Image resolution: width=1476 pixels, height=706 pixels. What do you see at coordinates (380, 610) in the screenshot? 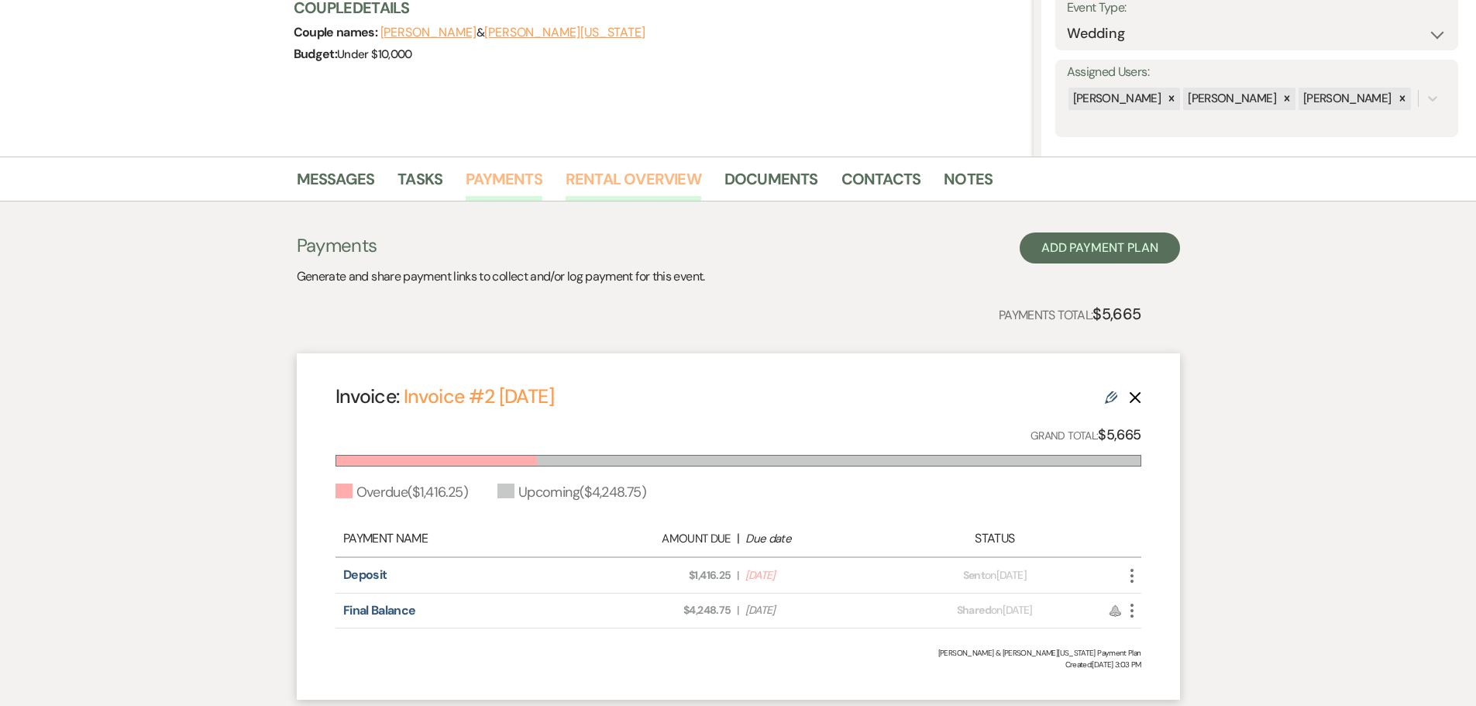
I see `a: Final Balance` at bounding box center [380, 610].